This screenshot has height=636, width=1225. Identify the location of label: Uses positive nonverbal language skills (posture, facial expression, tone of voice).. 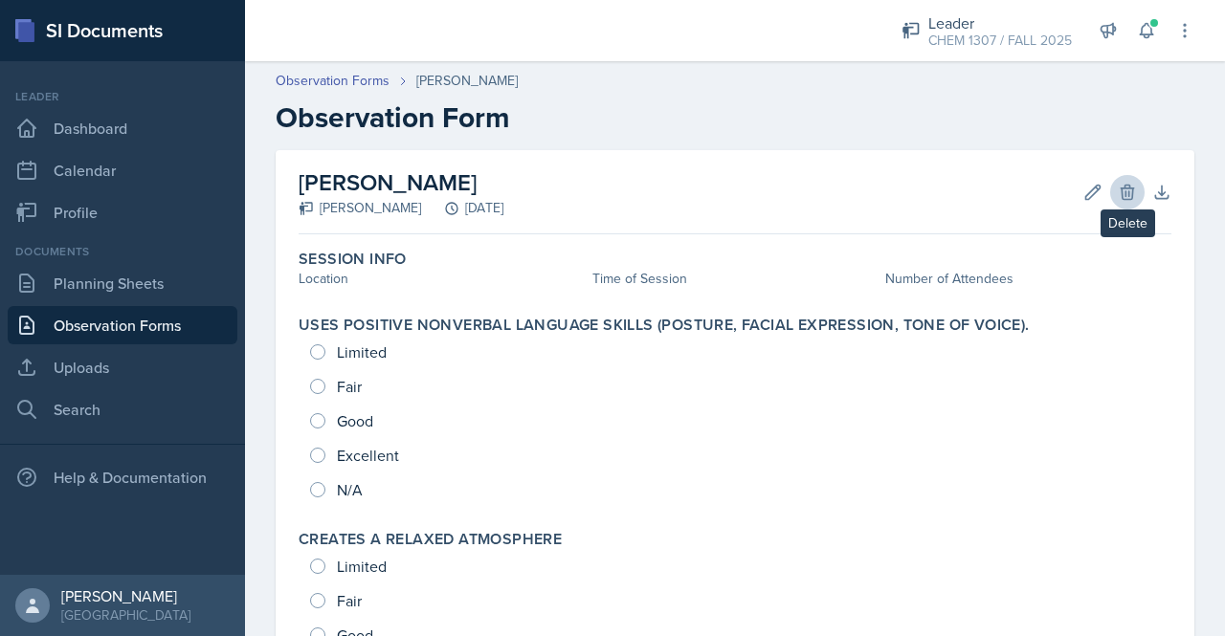
(664, 325).